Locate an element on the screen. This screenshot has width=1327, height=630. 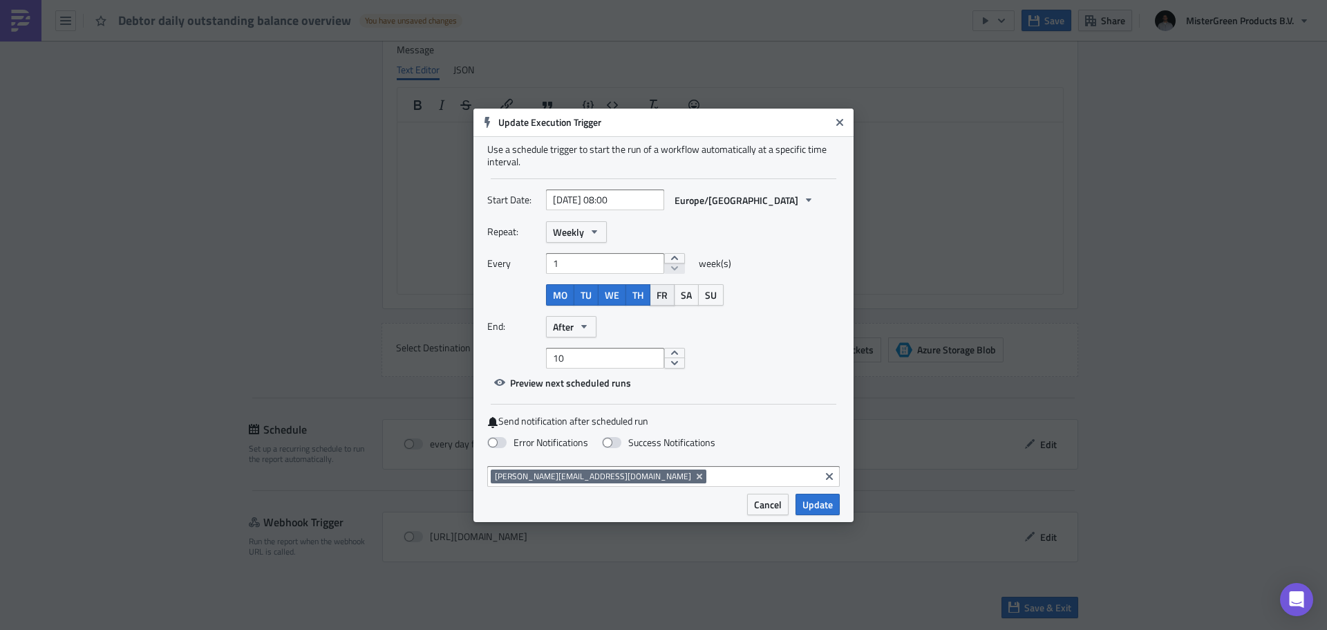
button: FR is located at coordinates (662, 295).